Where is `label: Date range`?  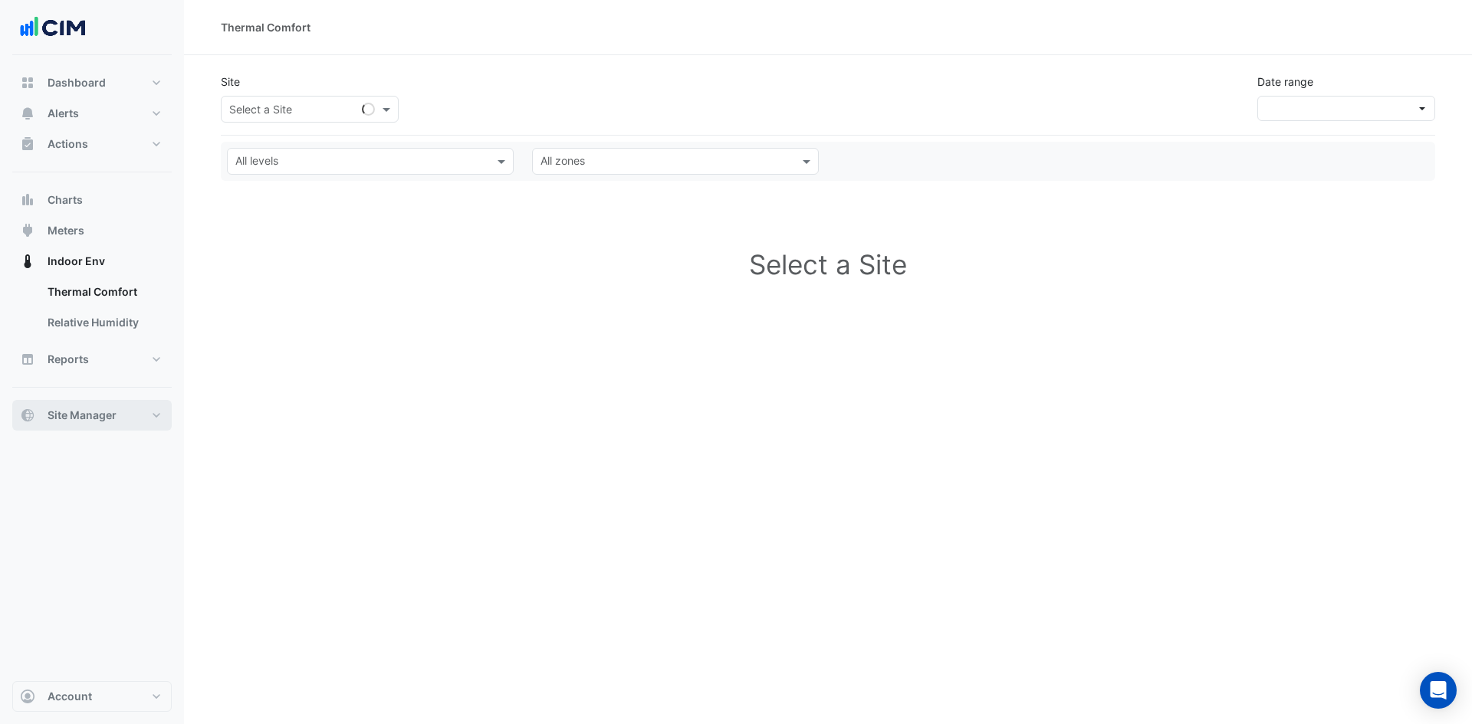
label: Date range is located at coordinates (1285, 81).